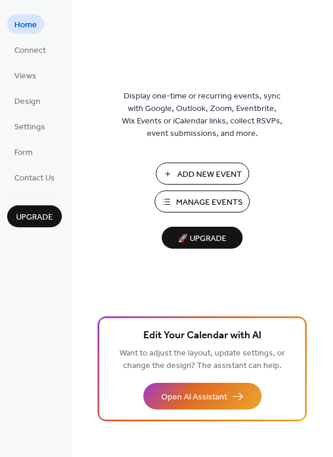 This screenshot has width=333, height=457. What do you see at coordinates (30, 49) in the screenshot?
I see `a: Connect` at bounding box center [30, 49].